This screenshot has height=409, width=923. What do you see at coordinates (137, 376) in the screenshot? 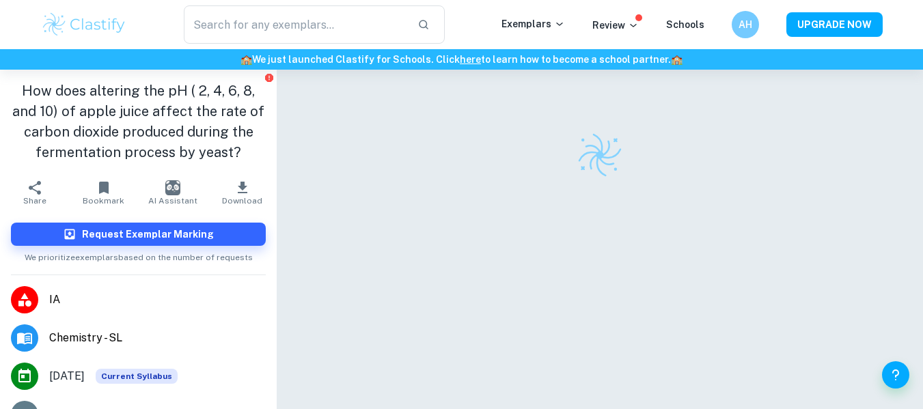
I see `div: This exemplar is based on the current syllabus. Feel free to refer to it for inspiration/ideas wh...` at bounding box center [137, 376].